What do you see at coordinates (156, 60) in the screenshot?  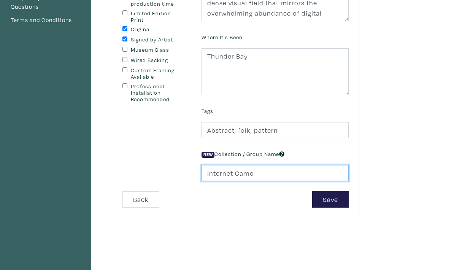 I see `label: Wired Backing` at bounding box center [156, 60].